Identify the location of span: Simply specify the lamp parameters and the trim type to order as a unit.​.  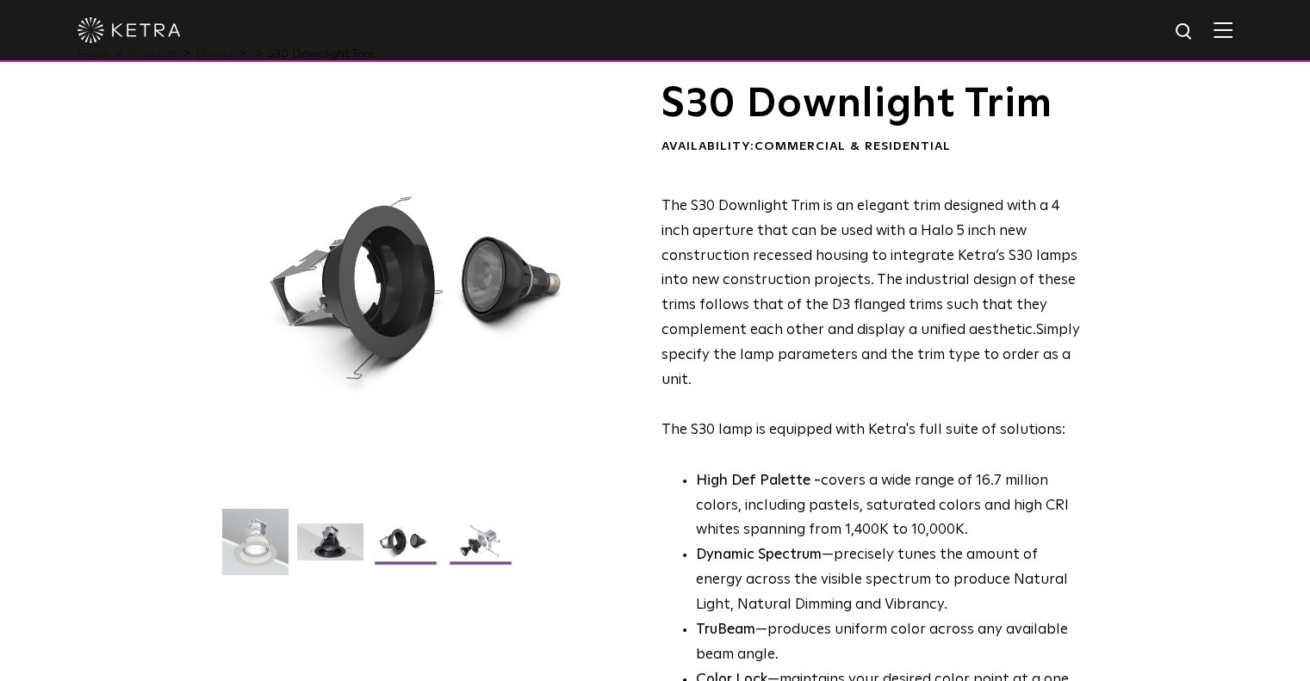
(870, 355).